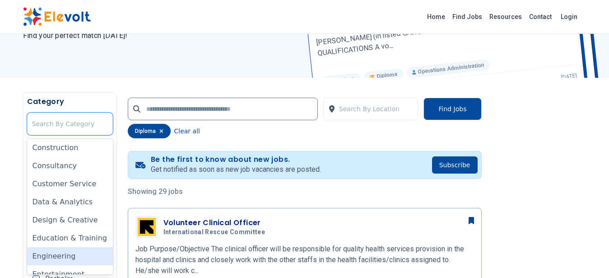 Image resolution: width=609 pixels, height=278 pixels. What do you see at coordinates (436, 17) in the screenshot?
I see `a: Home` at bounding box center [436, 17].